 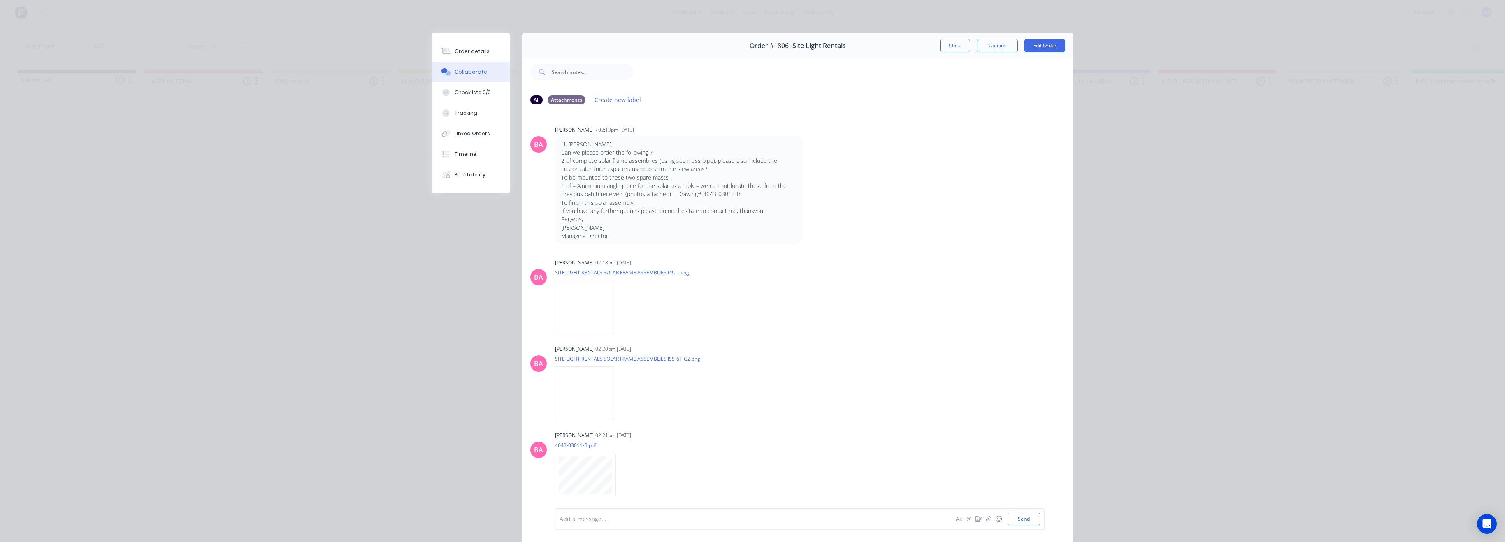 I want to click on div: All, so click(x=537, y=100).